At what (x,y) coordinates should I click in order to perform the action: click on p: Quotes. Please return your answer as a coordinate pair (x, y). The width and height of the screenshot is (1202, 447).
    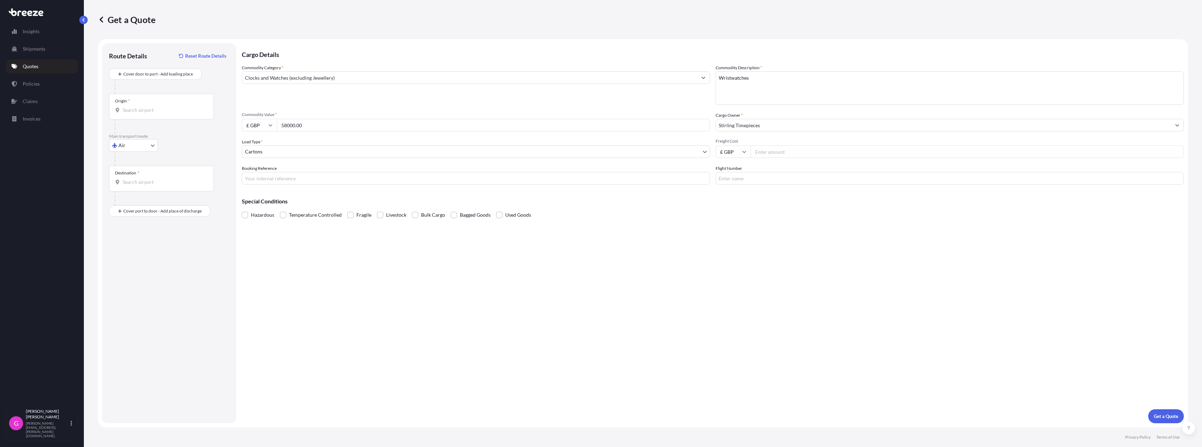
    Looking at the image, I should click on (30, 66).